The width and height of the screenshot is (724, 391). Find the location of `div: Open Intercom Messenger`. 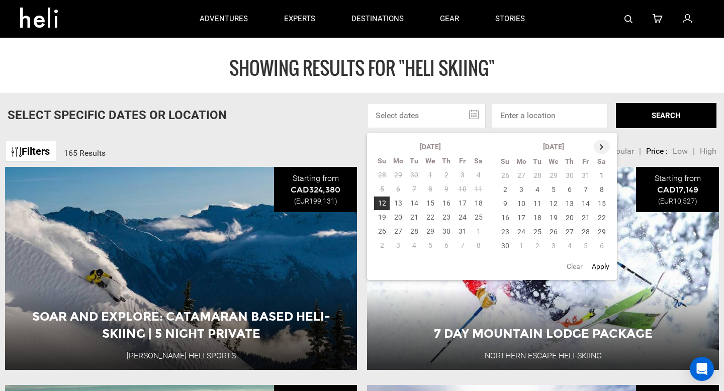

div: Open Intercom Messenger is located at coordinates (702, 369).